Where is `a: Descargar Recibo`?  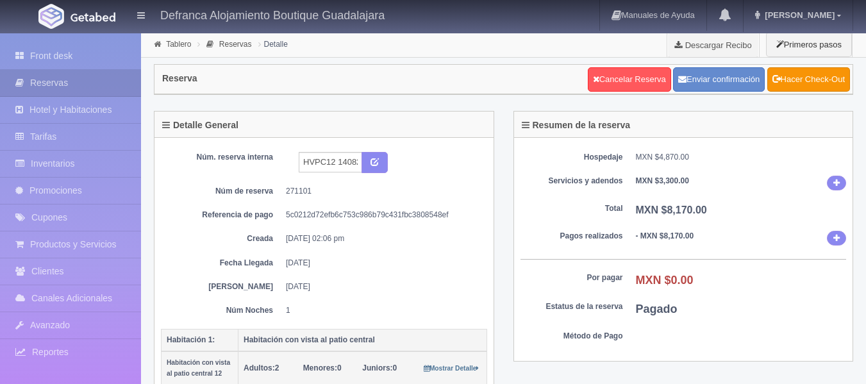
a: Descargar Recibo is located at coordinates (713, 45).